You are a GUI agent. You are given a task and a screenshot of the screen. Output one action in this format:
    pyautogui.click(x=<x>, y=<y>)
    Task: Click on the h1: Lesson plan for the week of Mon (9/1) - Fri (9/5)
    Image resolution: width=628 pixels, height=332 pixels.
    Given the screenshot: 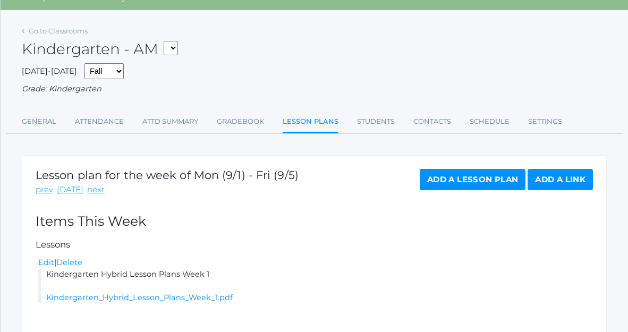 What is the action you would take?
    pyautogui.click(x=167, y=175)
    